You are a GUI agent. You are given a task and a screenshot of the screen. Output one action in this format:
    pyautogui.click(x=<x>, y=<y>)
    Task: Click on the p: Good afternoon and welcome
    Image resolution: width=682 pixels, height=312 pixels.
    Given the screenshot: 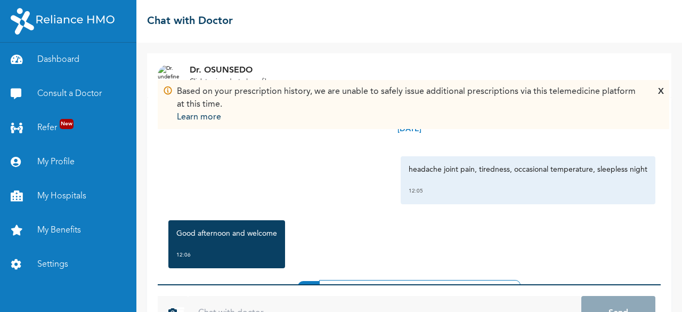 What is the action you would take?
    pyautogui.click(x=227, y=233)
    